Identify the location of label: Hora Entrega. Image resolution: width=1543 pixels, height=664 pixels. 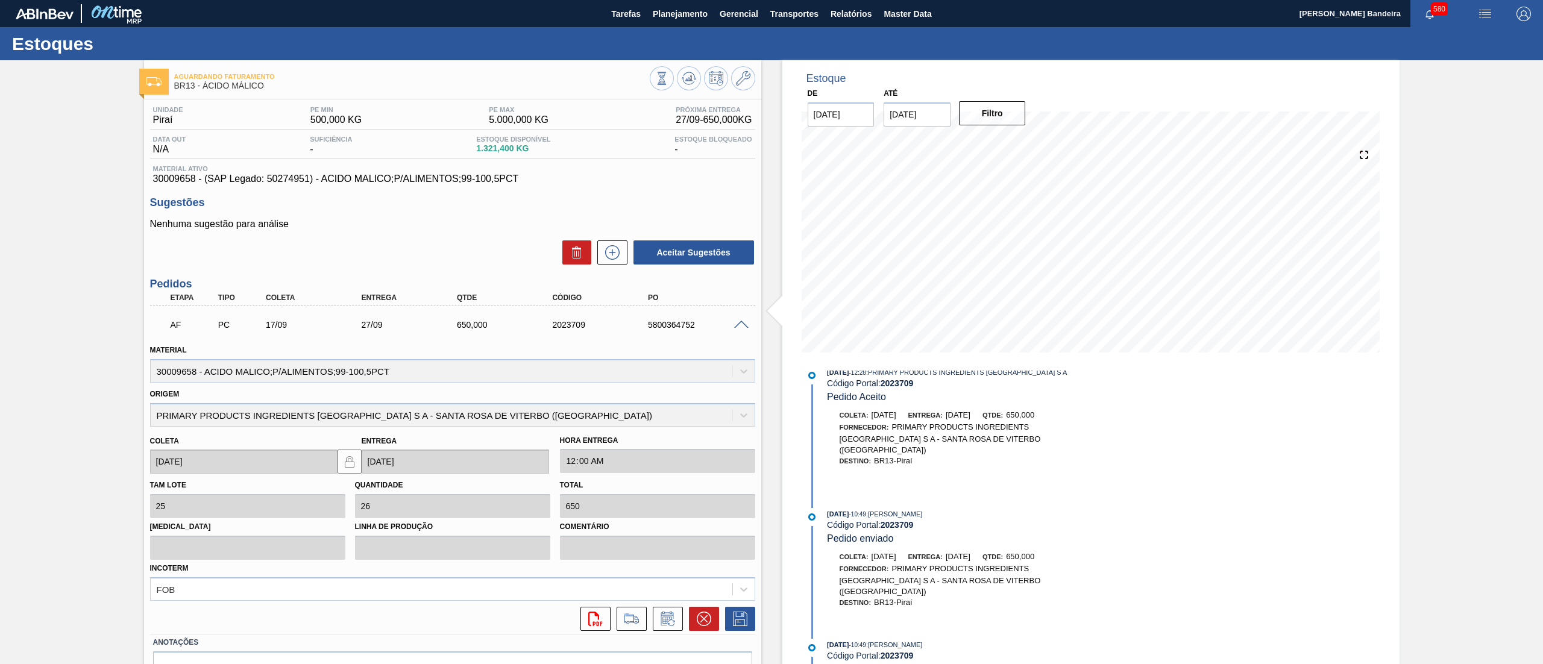
(657, 441).